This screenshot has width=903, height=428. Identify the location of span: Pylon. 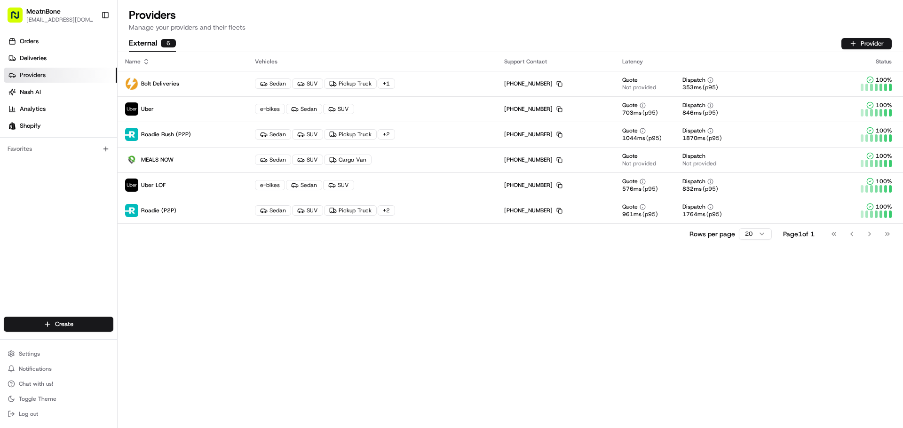
(103, 236).